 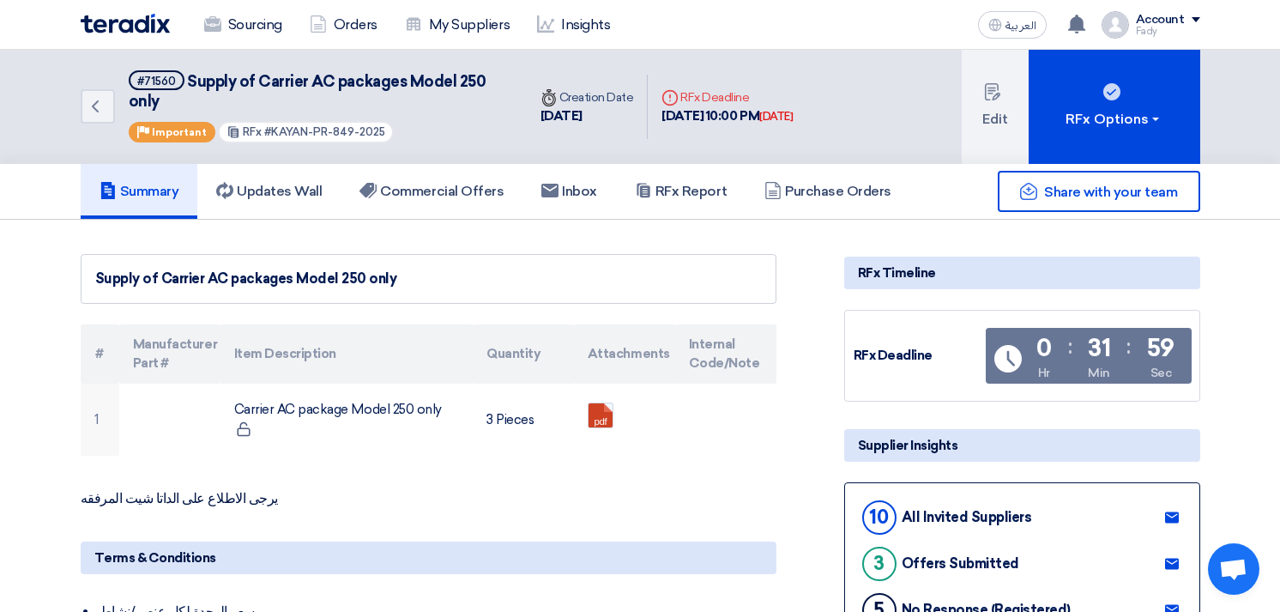 I want to click on div: Min, so click(x=1099, y=372).